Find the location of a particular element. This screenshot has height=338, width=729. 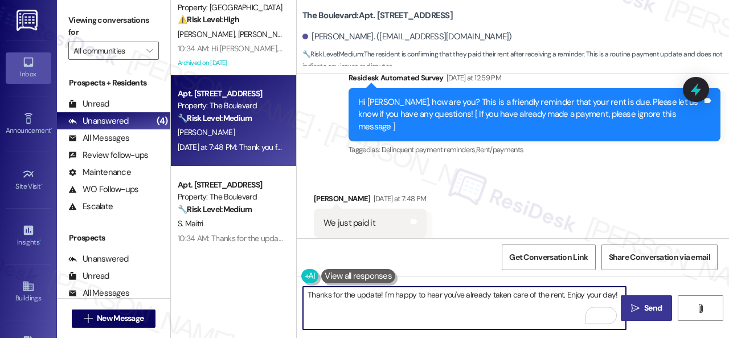

div: We just paid it is located at coordinates (349, 223).